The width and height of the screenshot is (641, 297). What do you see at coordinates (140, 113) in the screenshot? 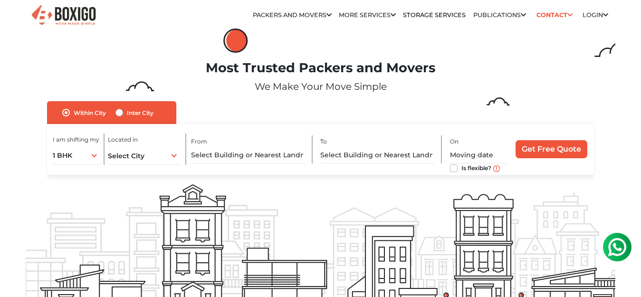
I see `label: Inter City` at bounding box center [140, 113].